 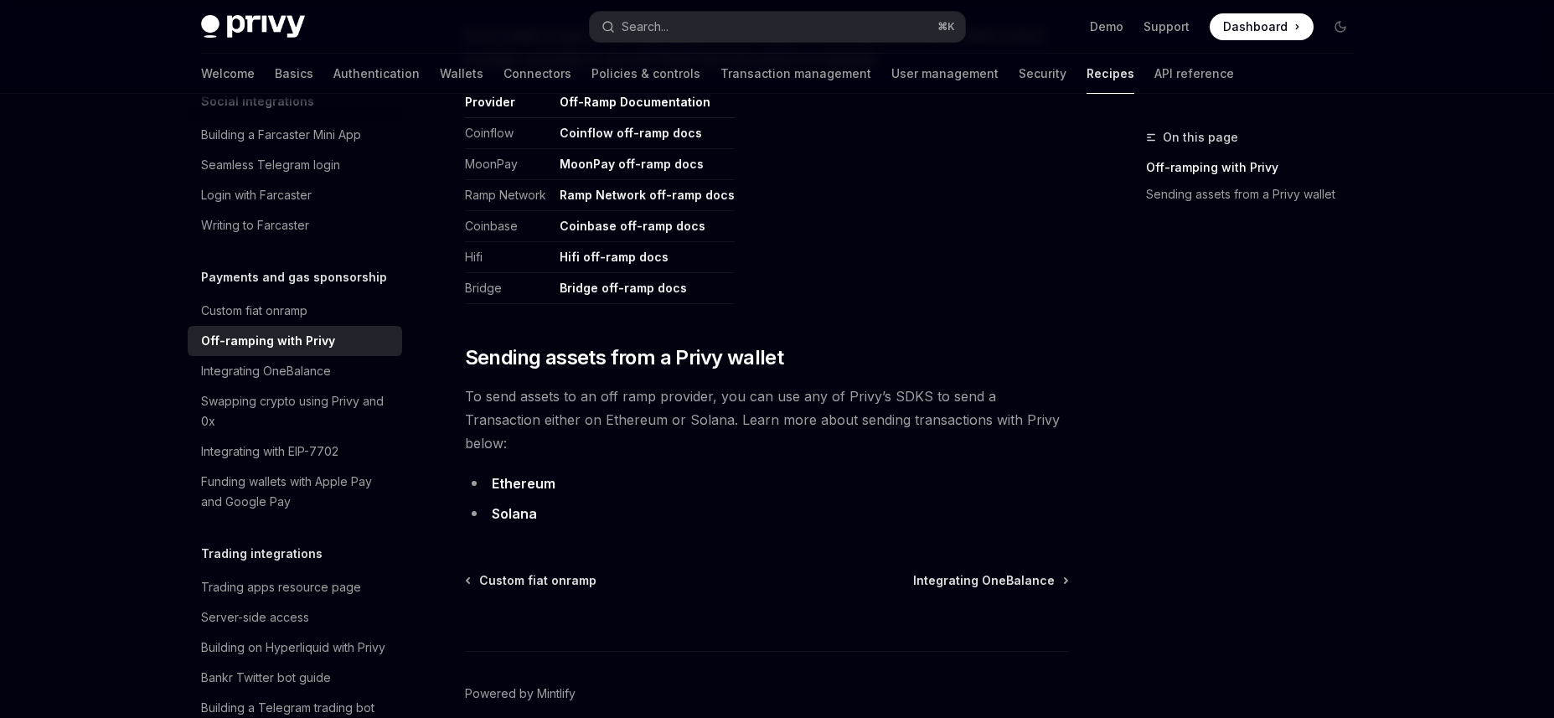 What do you see at coordinates (281, 135) in the screenshot?
I see `div: Building a Farcaster Mini App` at bounding box center [281, 135].